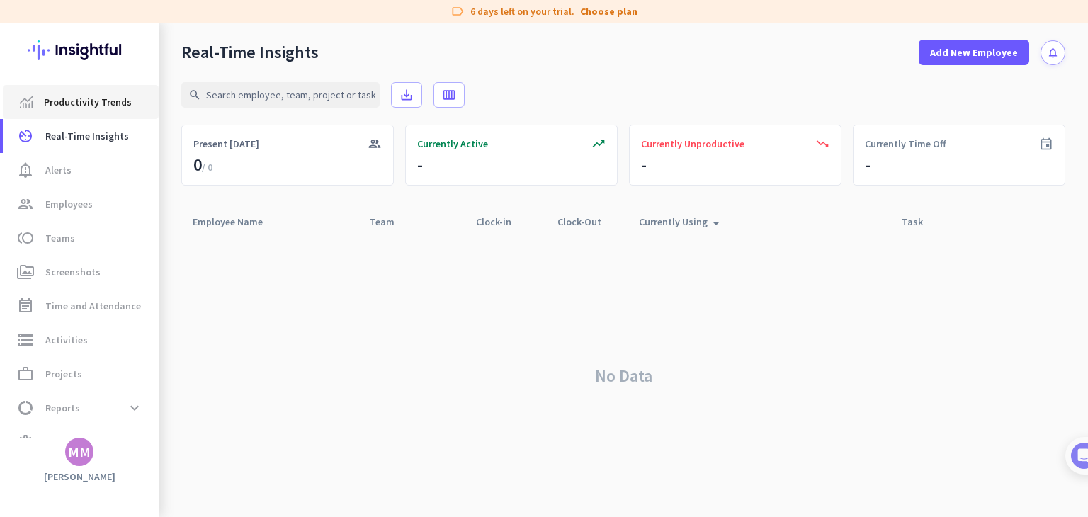  I want to click on div: Task, so click(921, 222).